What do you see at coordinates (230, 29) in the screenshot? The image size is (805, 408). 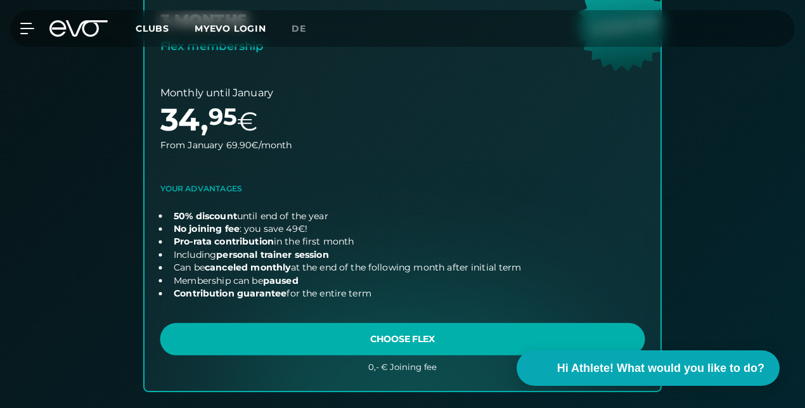 I see `a: MYEVO LOGIN` at bounding box center [230, 29].